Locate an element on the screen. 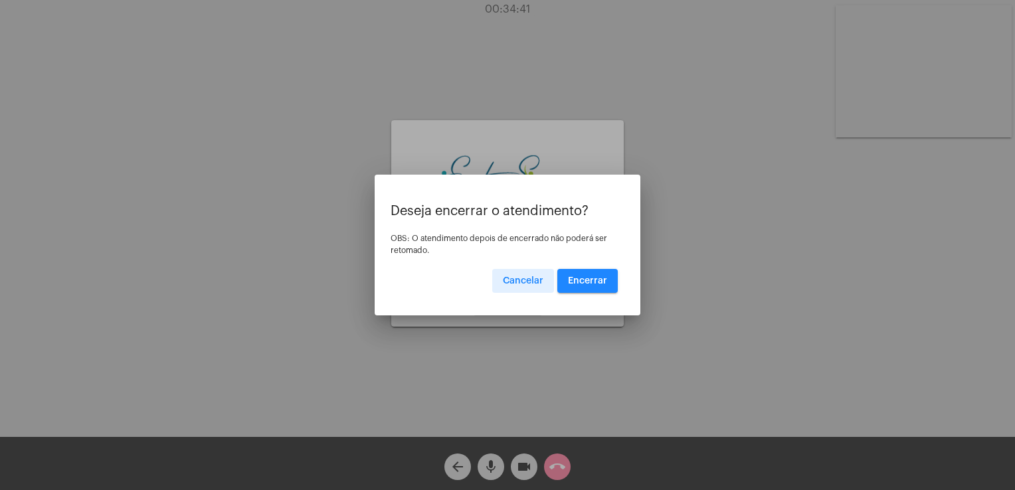 The image size is (1015, 490). span: OBS: O atendimento depois de encerrado não poderá ser retomado. is located at coordinates (499, 245).